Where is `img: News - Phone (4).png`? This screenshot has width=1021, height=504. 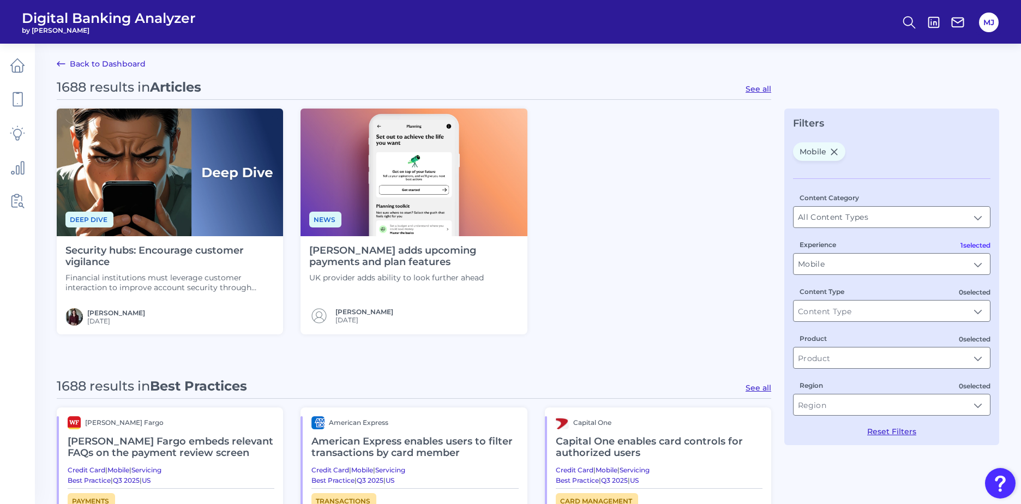
img: News - Phone (4).png is located at coordinates (413, 172).